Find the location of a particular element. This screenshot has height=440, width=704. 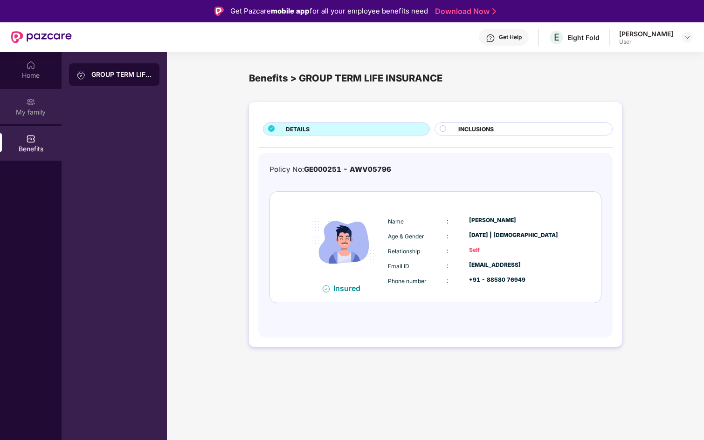

span: Relationship is located at coordinates (404, 251).